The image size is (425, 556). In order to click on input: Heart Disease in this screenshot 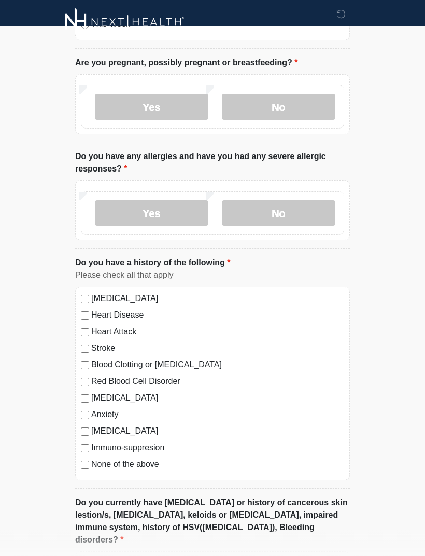, I will do `click(85, 316)`.